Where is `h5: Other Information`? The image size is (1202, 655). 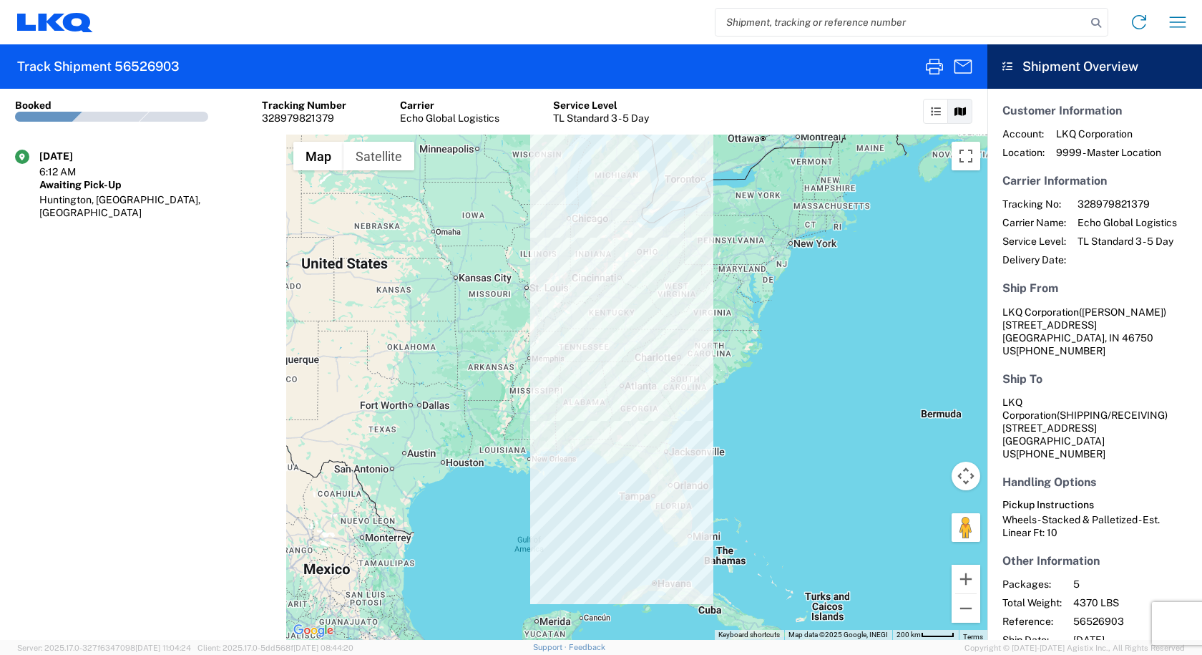
h5: Other Information is located at coordinates (1095, 560).